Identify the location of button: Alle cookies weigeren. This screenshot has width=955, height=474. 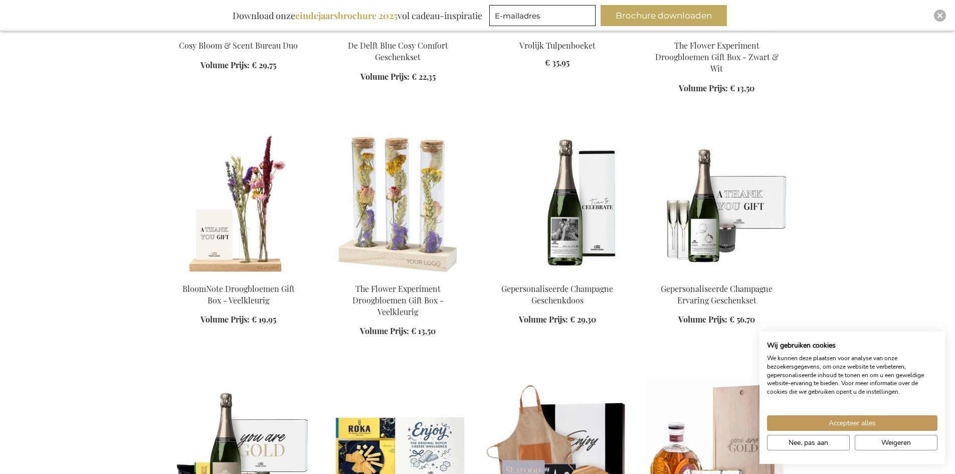
(895, 442).